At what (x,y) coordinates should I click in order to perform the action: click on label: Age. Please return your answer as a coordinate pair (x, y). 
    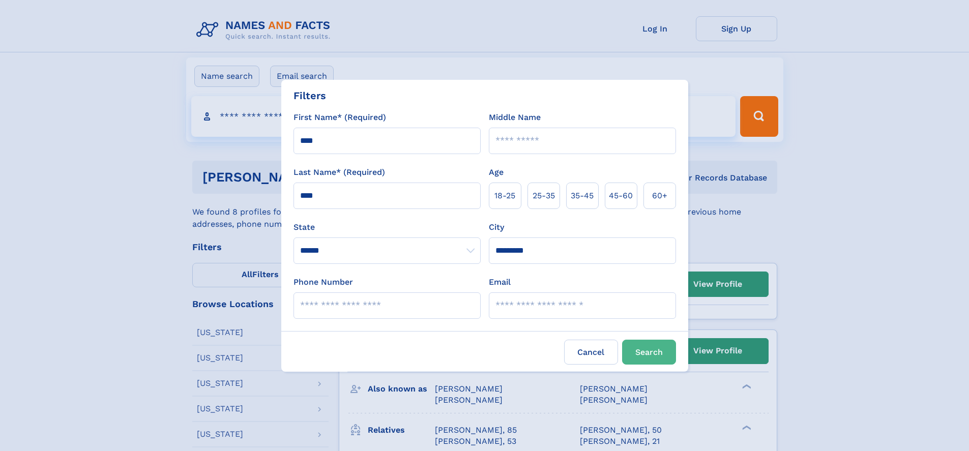
    Looking at the image, I should click on (496, 173).